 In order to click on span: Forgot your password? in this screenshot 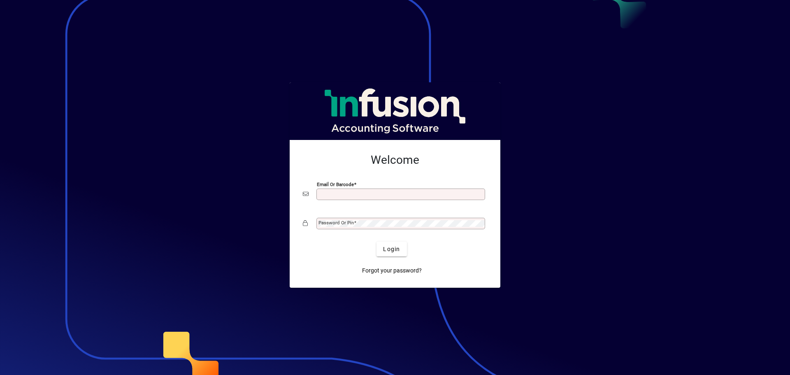, I will do `click(391, 270)`.